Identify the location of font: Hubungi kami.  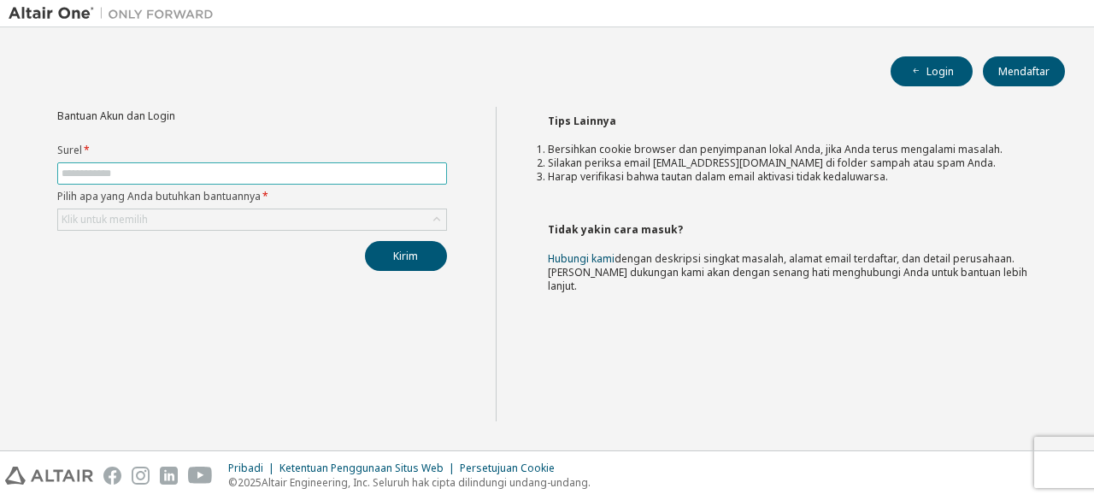
(581, 258).